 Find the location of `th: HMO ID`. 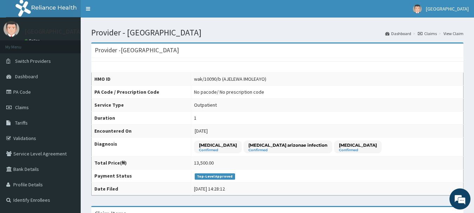

th: HMO ID is located at coordinates (141, 79).